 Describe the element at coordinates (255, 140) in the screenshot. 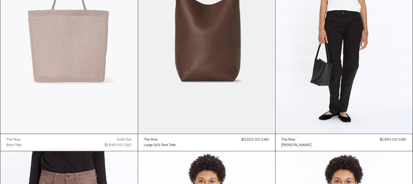

I see `span: $3,520.00 CAD` at that location.